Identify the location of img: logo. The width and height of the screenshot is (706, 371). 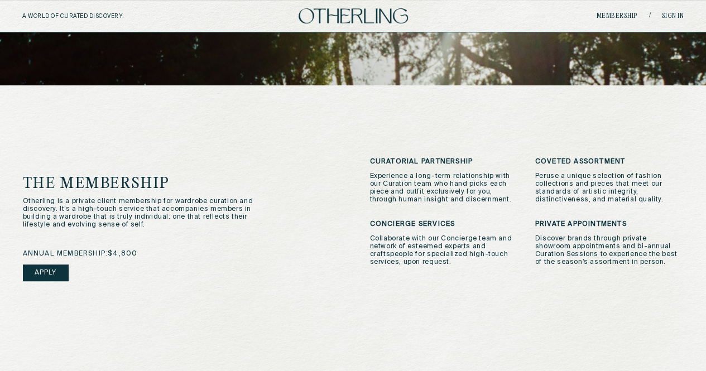
(353, 16).